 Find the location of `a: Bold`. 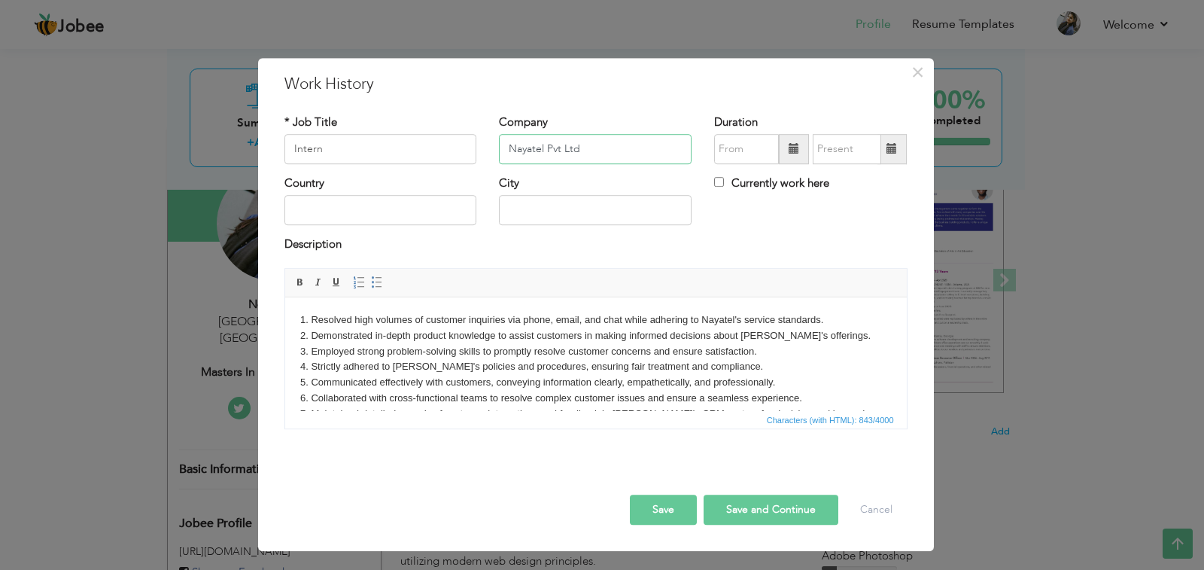

a: Bold is located at coordinates (300, 282).